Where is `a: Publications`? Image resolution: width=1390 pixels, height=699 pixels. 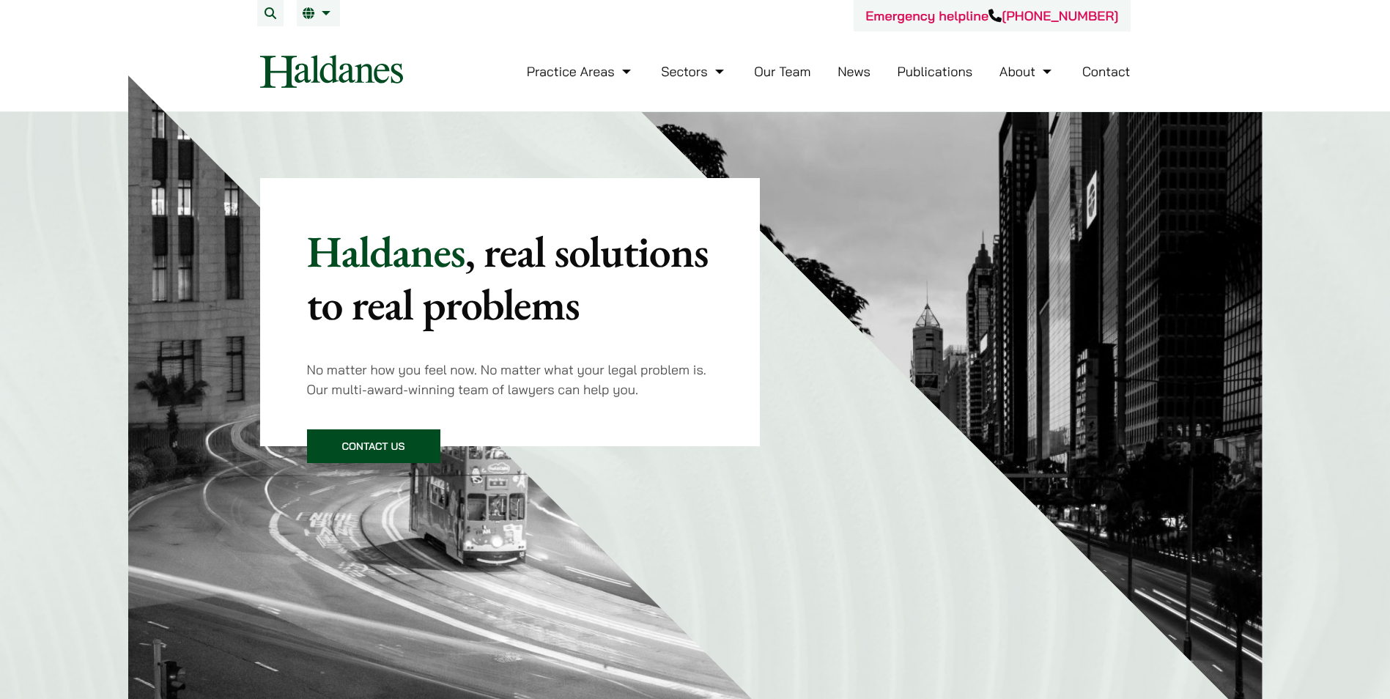 a: Publications is located at coordinates (935, 71).